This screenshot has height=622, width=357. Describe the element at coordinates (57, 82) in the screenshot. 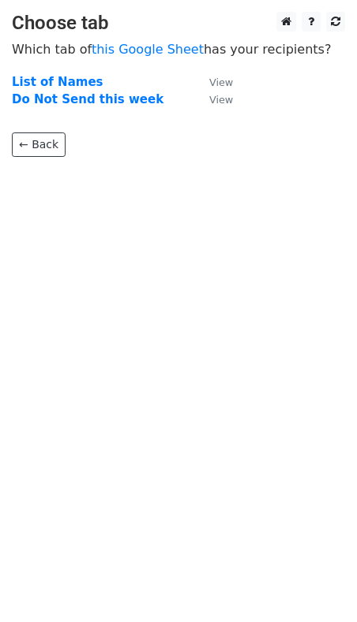

I see `a: List of Names` at that location.